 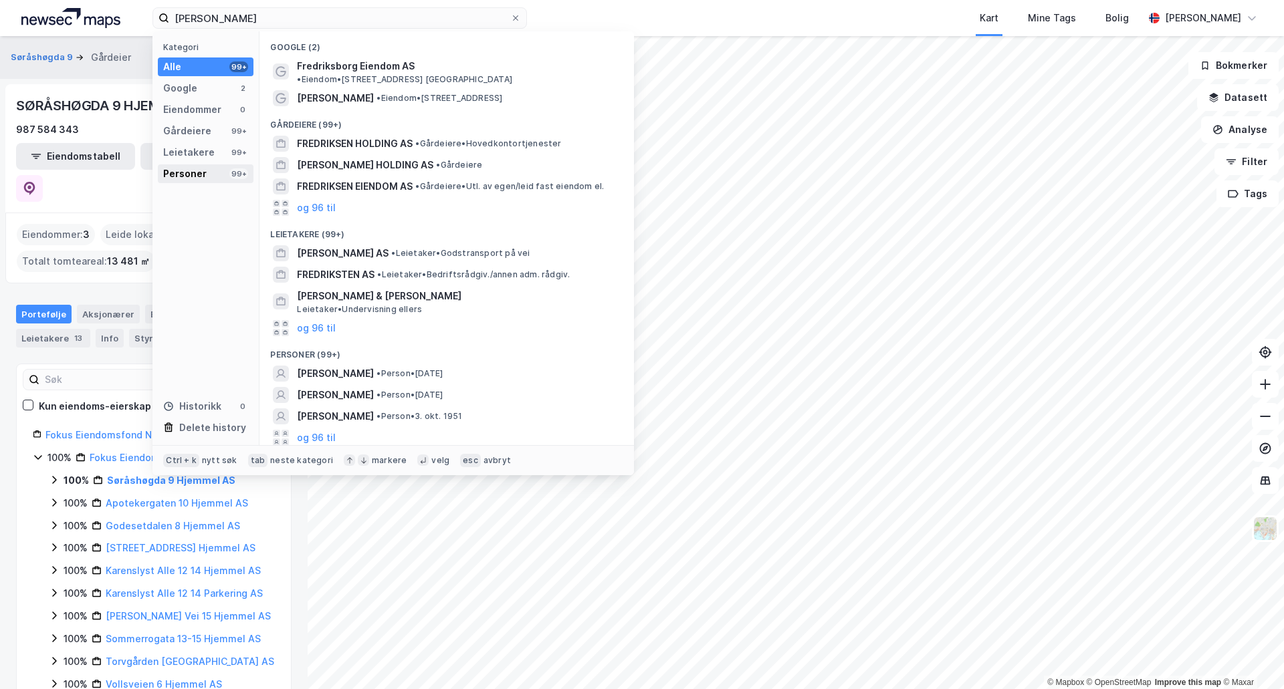 I want to click on button: Leietakertabell, so click(x=200, y=156).